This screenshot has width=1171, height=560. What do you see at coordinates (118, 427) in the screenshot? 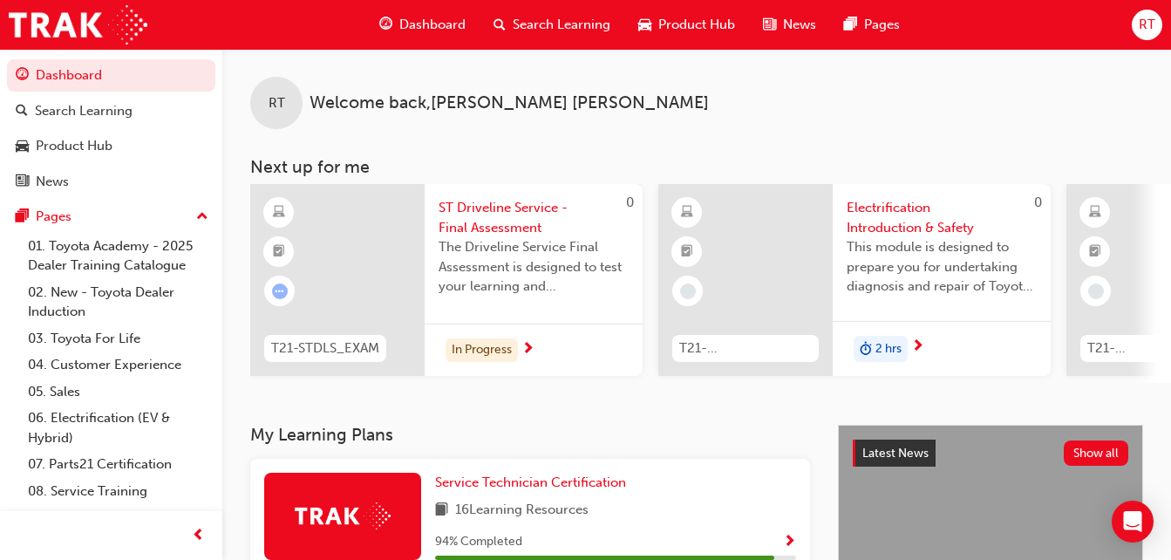
I see `a: 06. Electrification (EV & Hybrid)` at bounding box center [118, 427].